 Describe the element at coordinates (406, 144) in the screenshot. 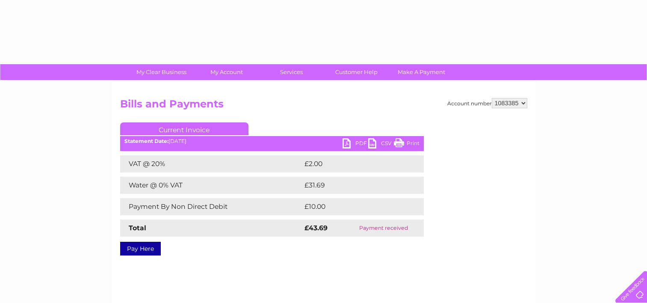

I see `a: Print` at that location.